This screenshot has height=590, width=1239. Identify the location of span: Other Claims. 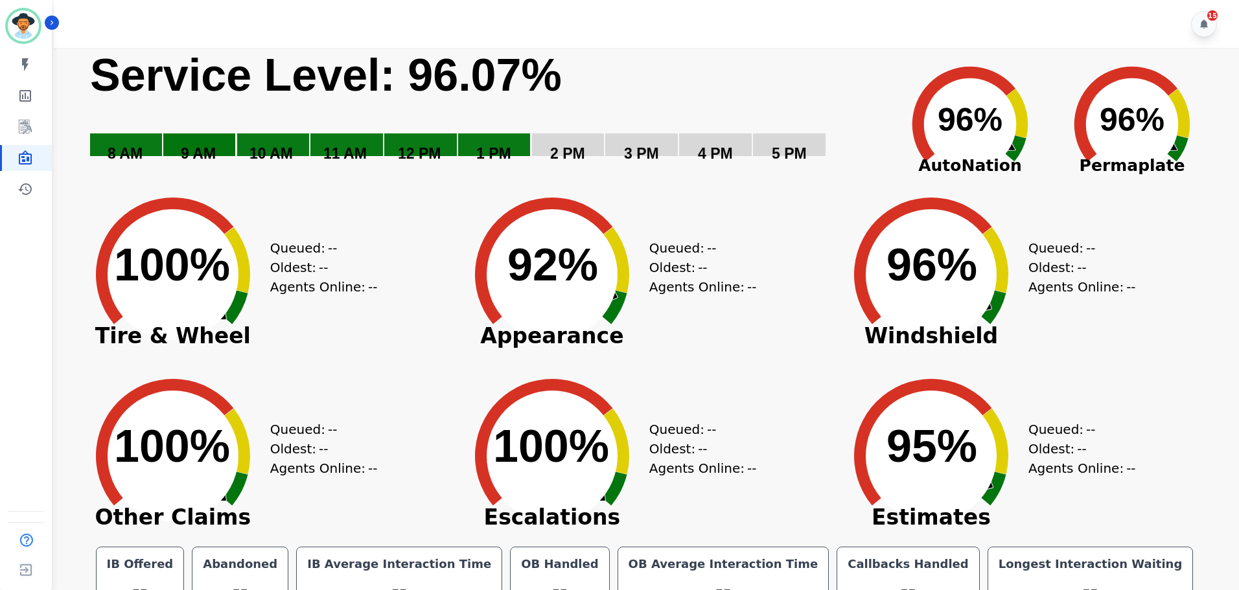
(173, 518).